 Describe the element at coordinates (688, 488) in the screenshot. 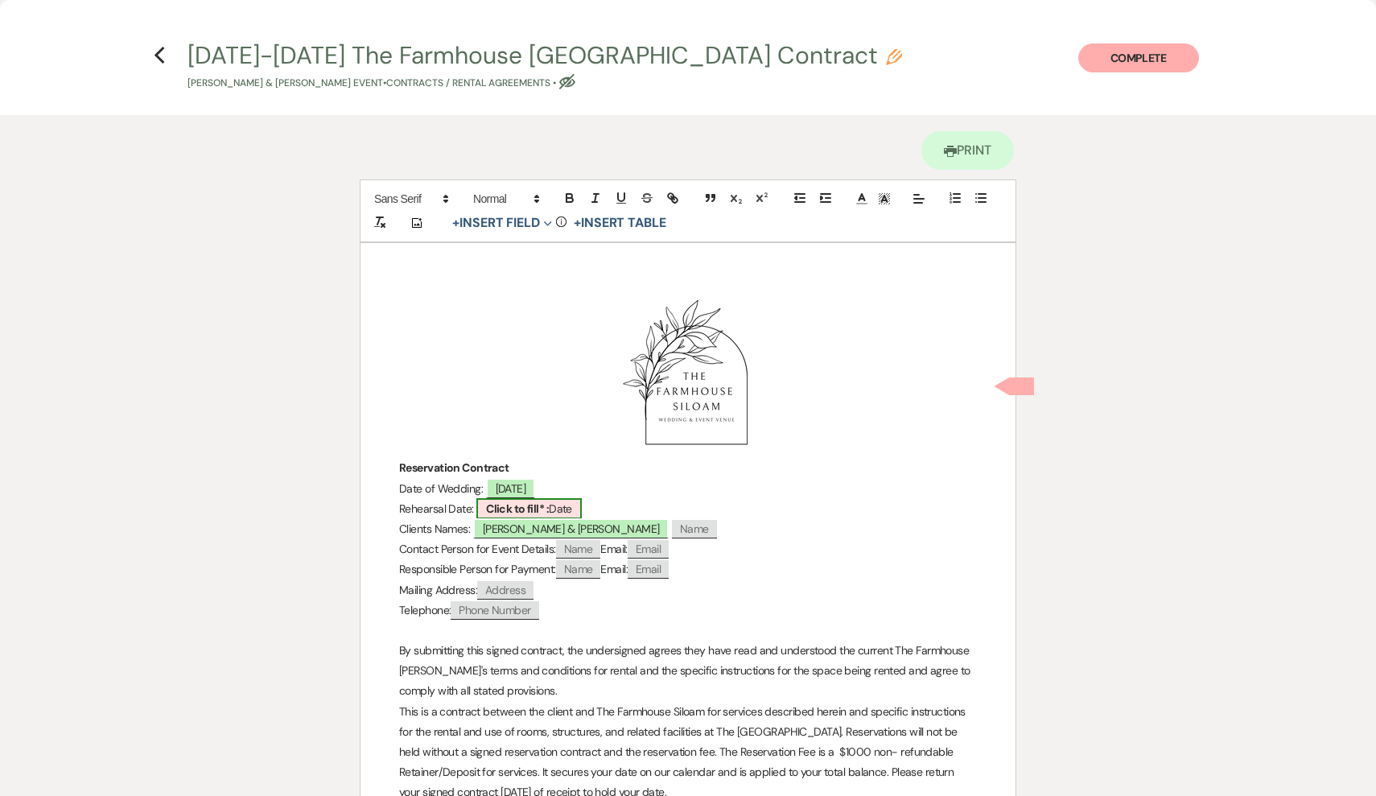

I see `p: Date of Wedding:` at that location.